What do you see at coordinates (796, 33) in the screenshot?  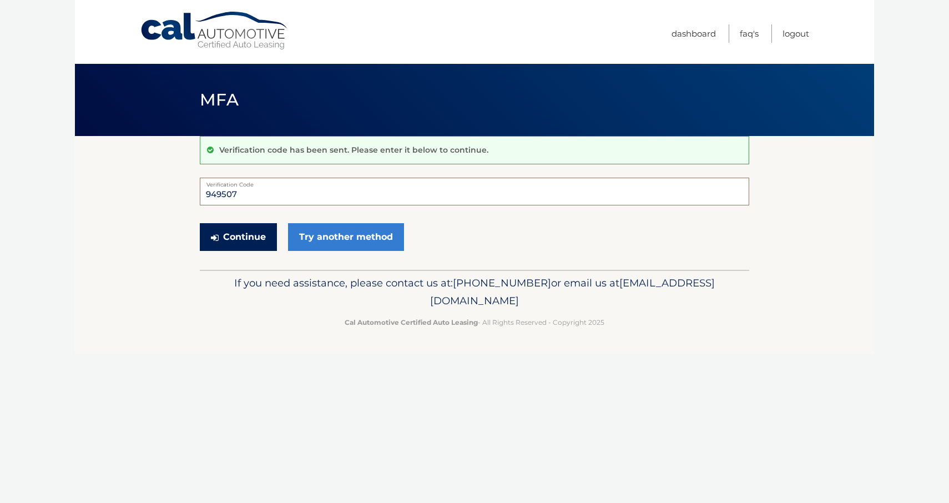 I see `a: Logout` at bounding box center [796, 33].